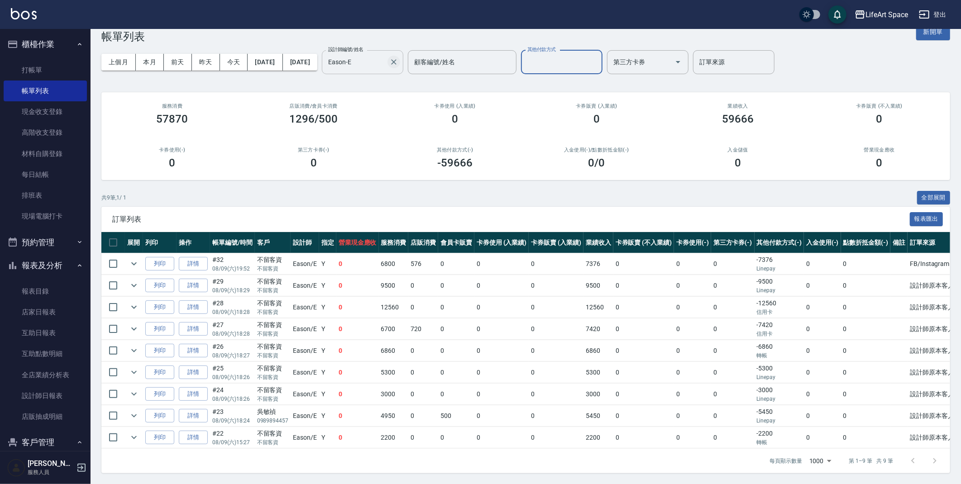  What do you see at coordinates (511, 219) in the screenshot?
I see `span: 訂單列表` at bounding box center [511, 219].